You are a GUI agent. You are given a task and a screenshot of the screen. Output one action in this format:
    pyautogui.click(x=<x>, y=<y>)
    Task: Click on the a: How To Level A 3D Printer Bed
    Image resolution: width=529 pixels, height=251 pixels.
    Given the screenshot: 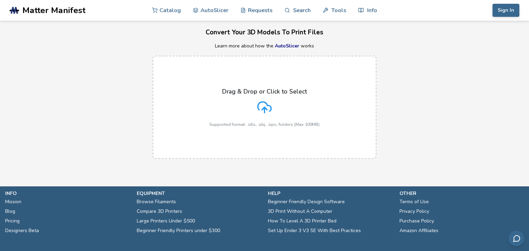 What is the action you would take?
    pyautogui.click(x=302, y=221)
    